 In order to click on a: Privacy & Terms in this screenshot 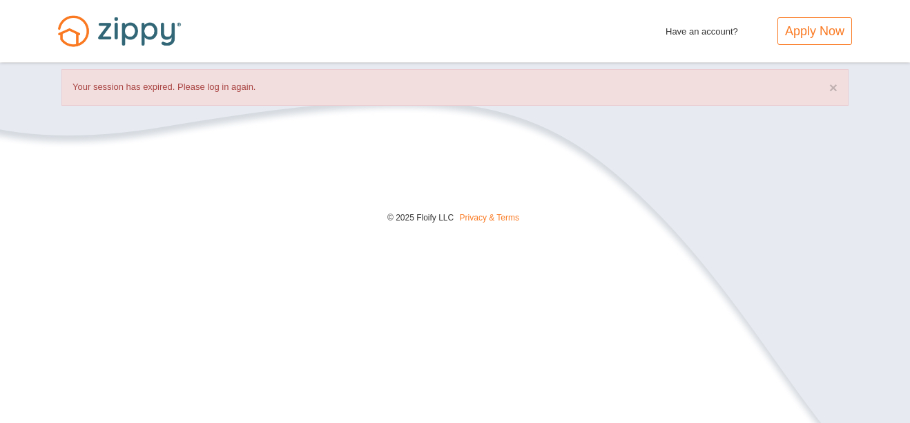, I will do `click(489, 217)`.